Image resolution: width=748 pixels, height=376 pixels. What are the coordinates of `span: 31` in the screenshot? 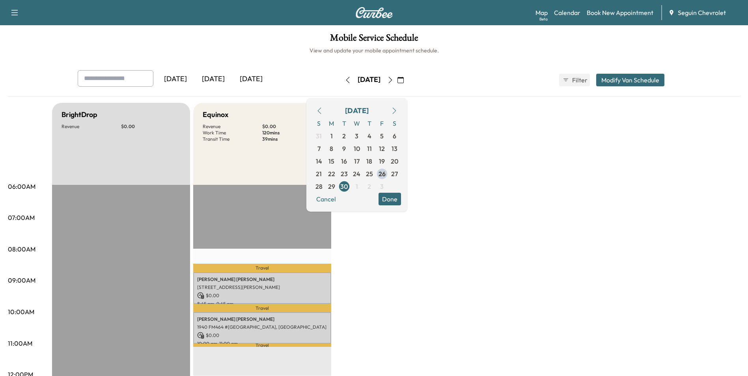 It's located at (319, 136).